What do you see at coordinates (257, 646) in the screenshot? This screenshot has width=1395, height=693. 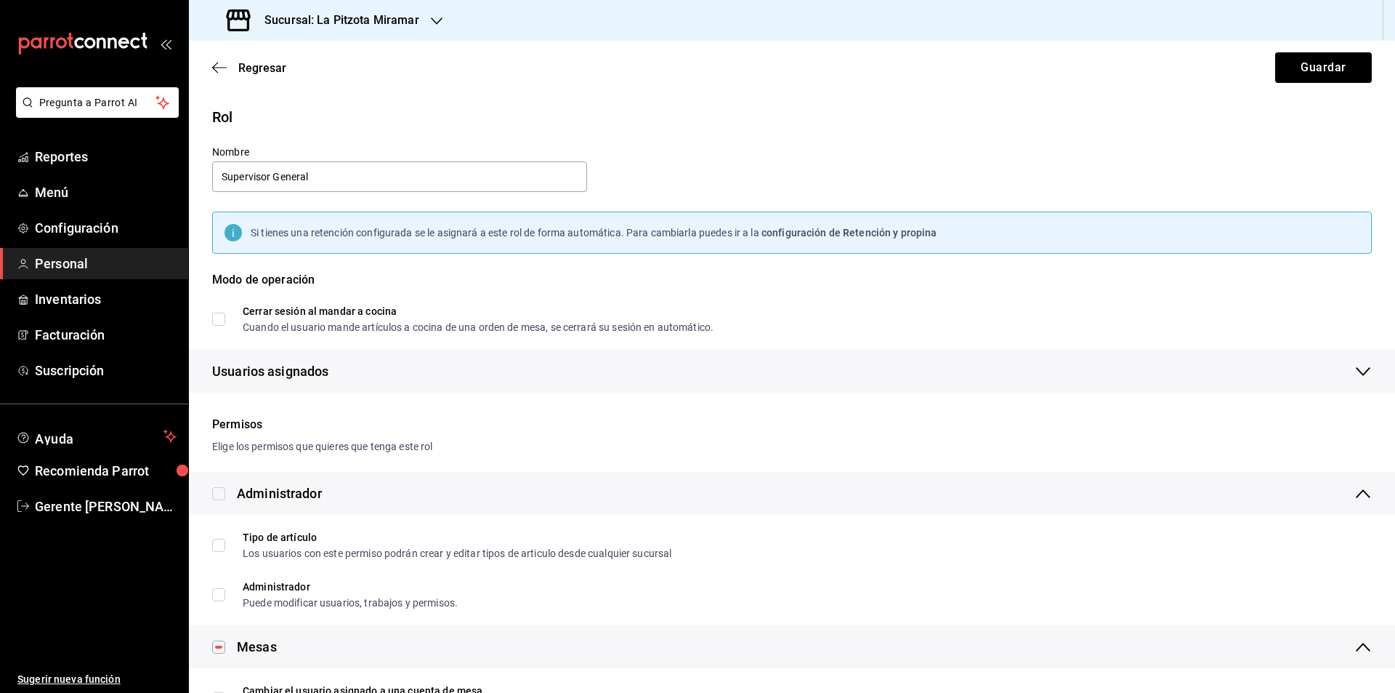 I see `div: Mesas` at bounding box center [257, 646].